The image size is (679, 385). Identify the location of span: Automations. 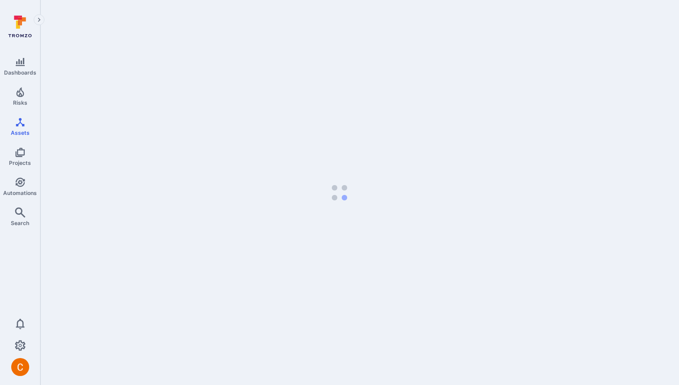
(20, 193).